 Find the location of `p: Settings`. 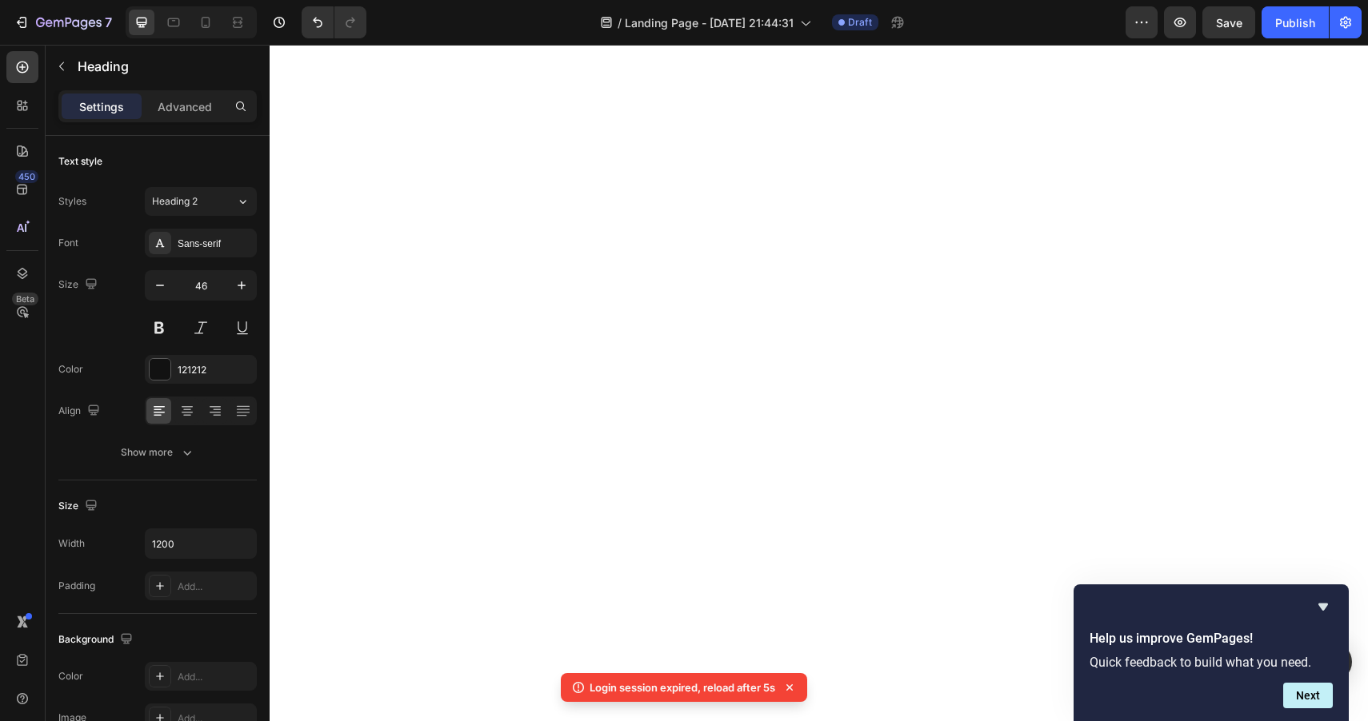

p: Settings is located at coordinates (102, 106).